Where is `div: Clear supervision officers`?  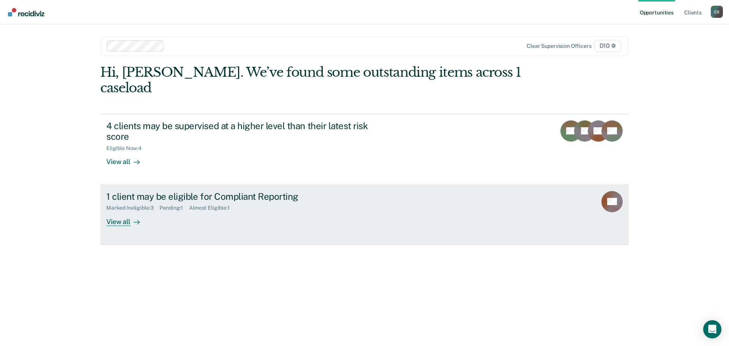
div: Clear supervision officers is located at coordinates (559, 46).